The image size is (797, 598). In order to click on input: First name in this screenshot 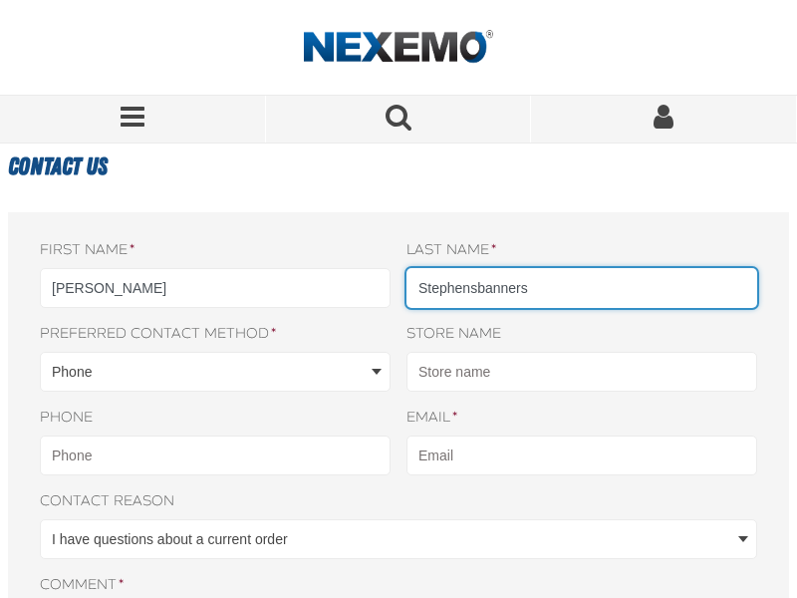, I will do `click(215, 288)`.